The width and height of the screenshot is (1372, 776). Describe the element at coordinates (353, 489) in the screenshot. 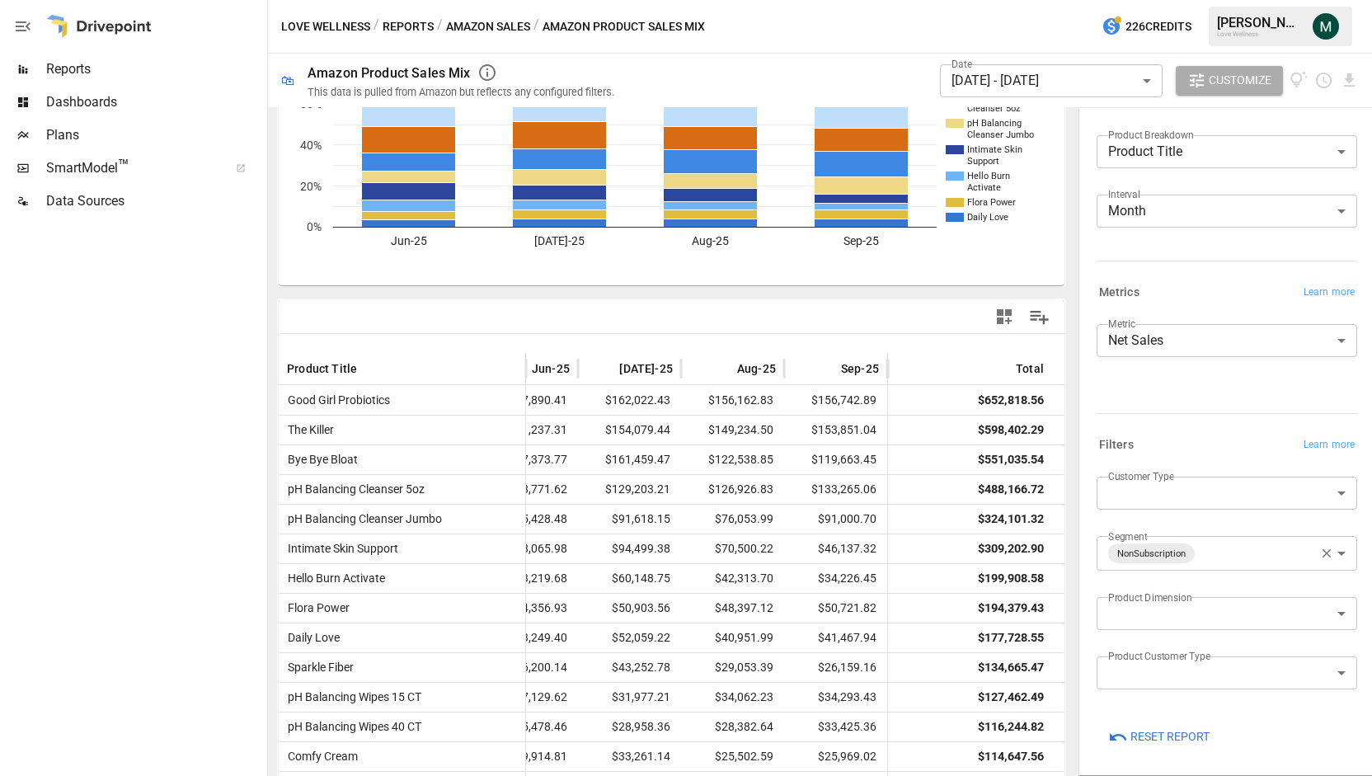

I see `span: pH Balancing Cleanser 5oz` at that location.